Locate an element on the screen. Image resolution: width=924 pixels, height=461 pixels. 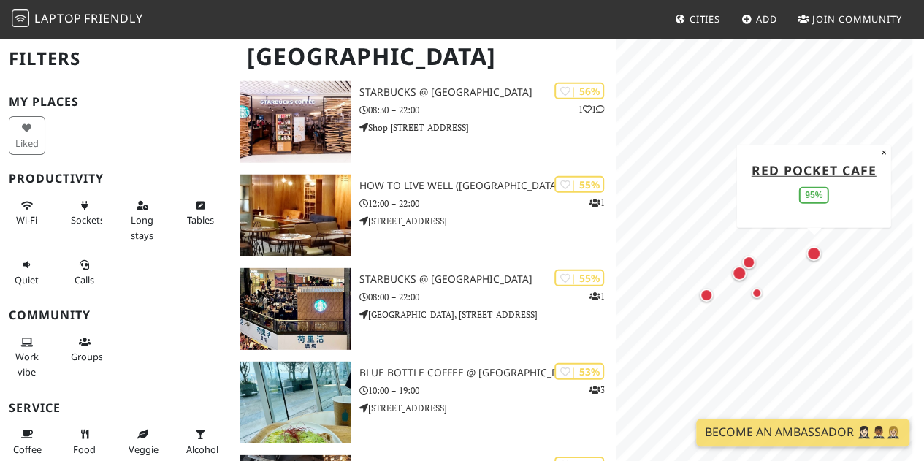
button: Food is located at coordinates (85, 441).